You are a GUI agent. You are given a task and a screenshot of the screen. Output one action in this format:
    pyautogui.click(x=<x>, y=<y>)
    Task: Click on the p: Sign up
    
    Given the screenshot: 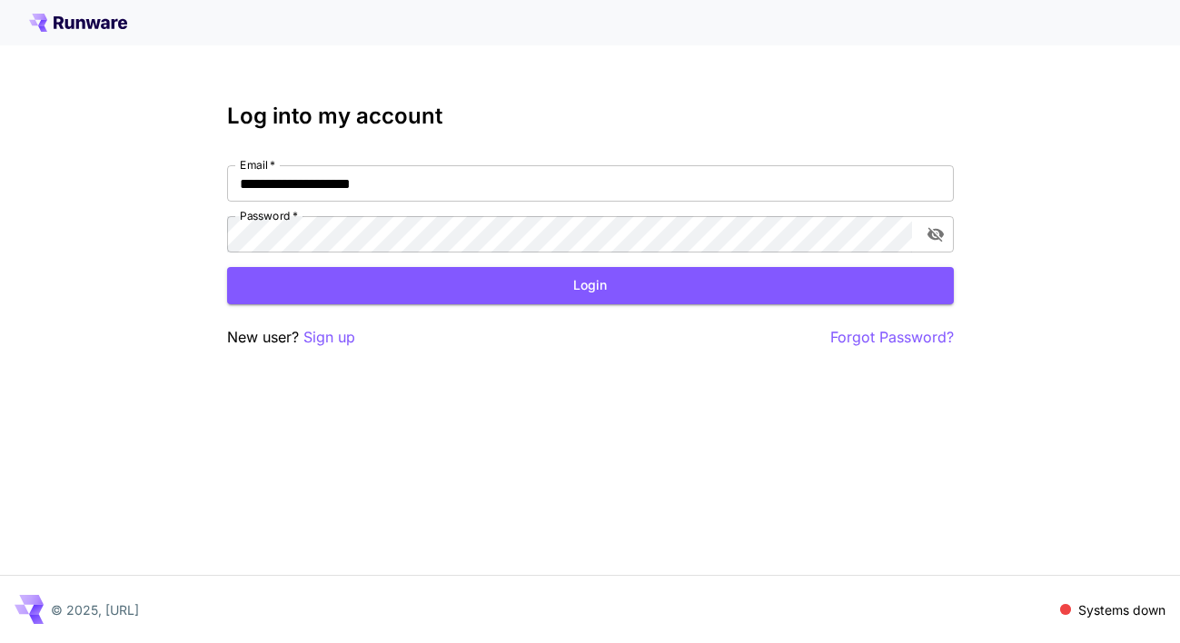 What is the action you would take?
    pyautogui.click(x=329, y=337)
    